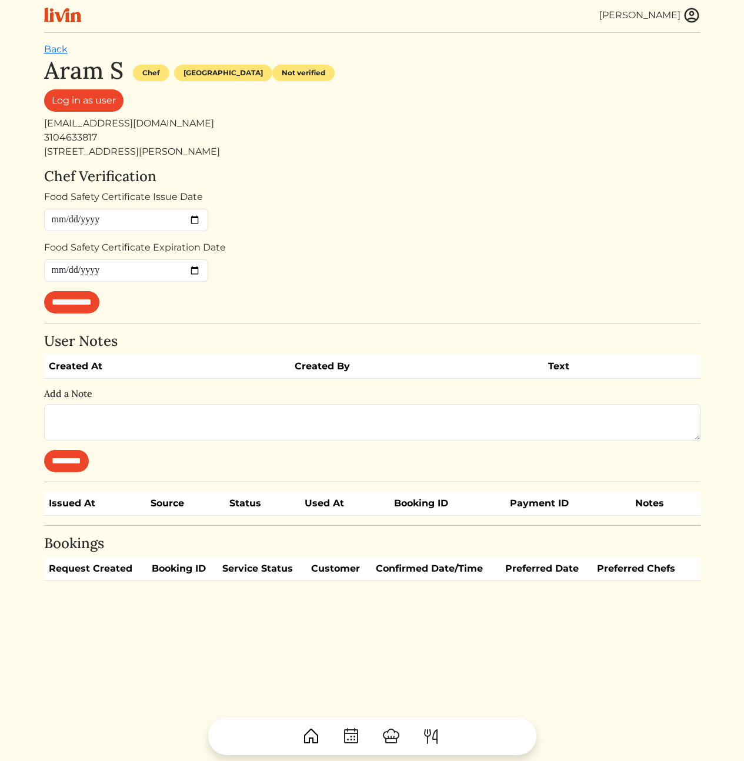 The height and width of the screenshot is (761, 744). I want to click on img: livin-logo-a0d97d1a881af30f6274990eb6222085a2533c92bbd1e4f22c21b4f0d0e3210c.svg, so click(62, 15).